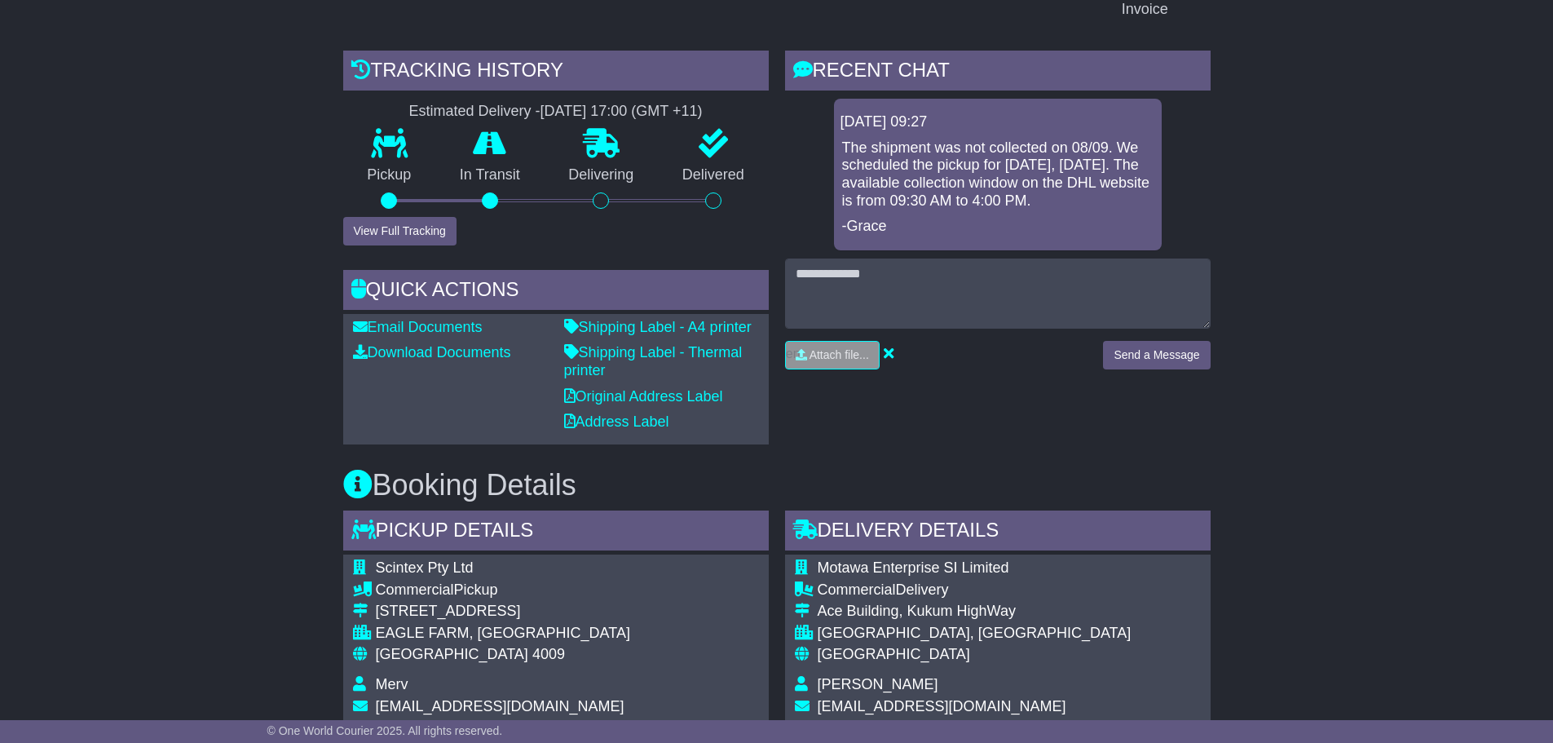 The image size is (1553, 743). Describe the element at coordinates (390, 175) in the screenshot. I see `p: Pickup` at that location.